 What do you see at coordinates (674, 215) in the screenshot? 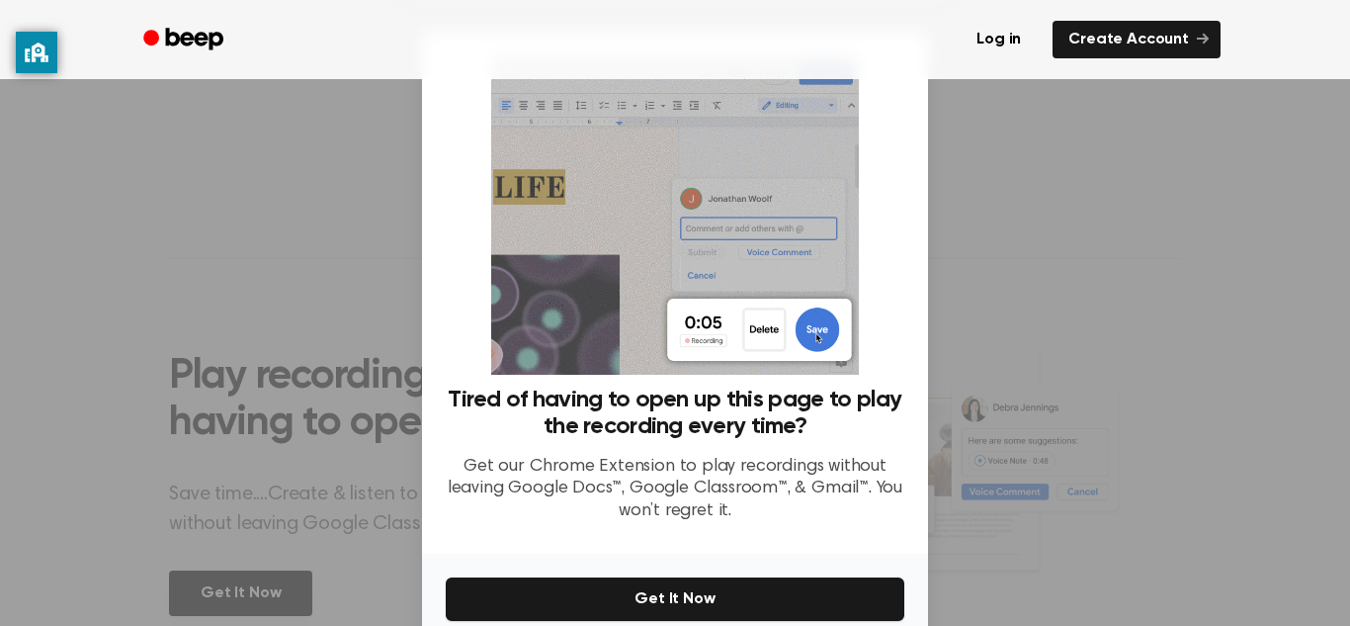
I see `img: Beep extension in action` at bounding box center [674, 215].